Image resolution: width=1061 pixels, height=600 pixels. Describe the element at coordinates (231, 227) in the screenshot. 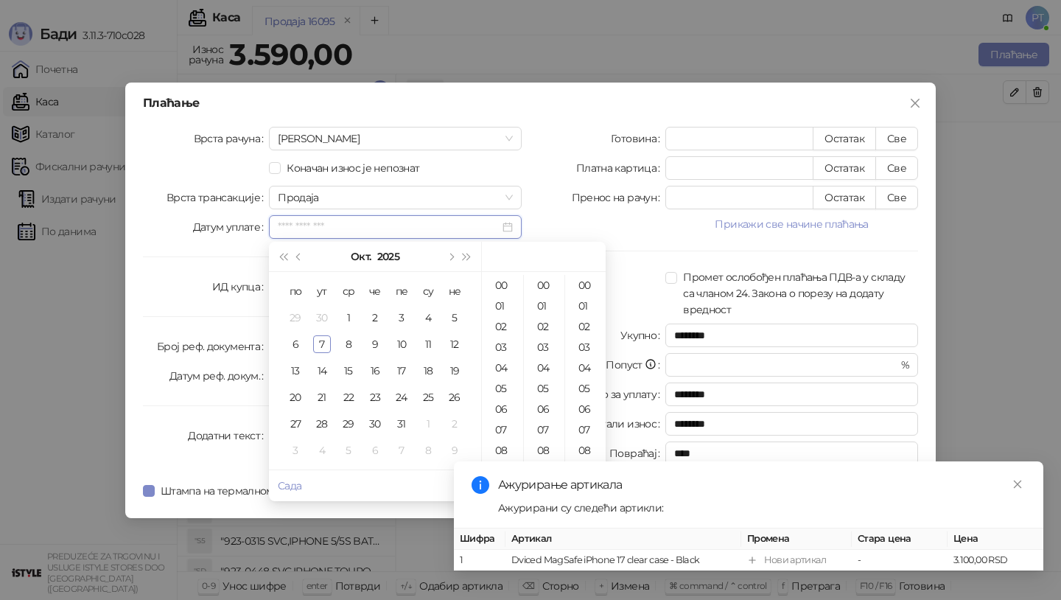

I see `label: Датум уплате` at that location.